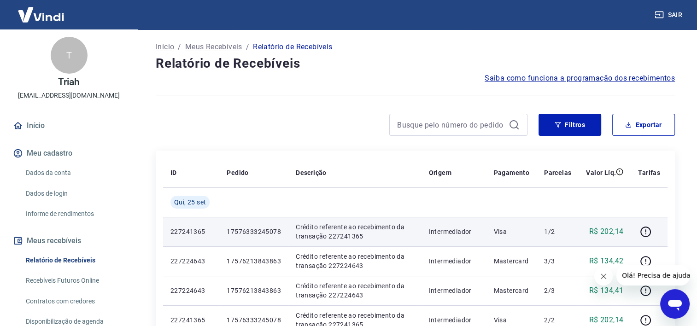 This screenshot has width=697, height=326. I want to click on p: Pagamento, so click(512, 173).